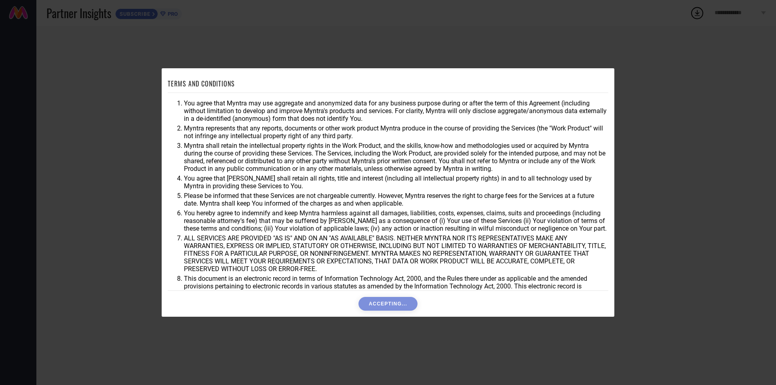 The width and height of the screenshot is (776, 385). What do you see at coordinates (396, 111) in the screenshot?
I see `li: You agree that Myntra may use aggregate and anonymized data for any business purpose during or af...` at bounding box center [396, 111].